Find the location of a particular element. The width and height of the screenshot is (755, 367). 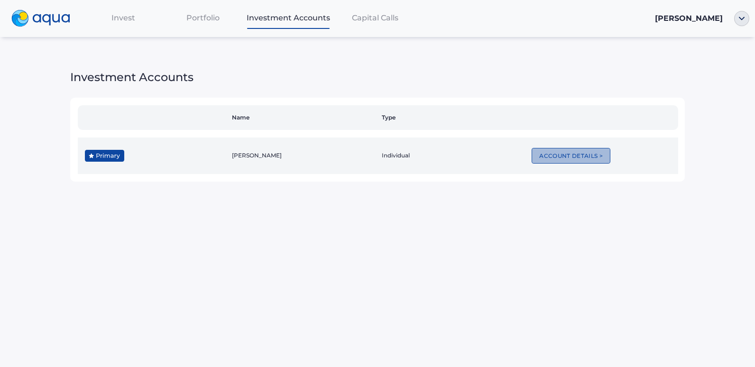

a: Portfolio is located at coordinates (203, 18).